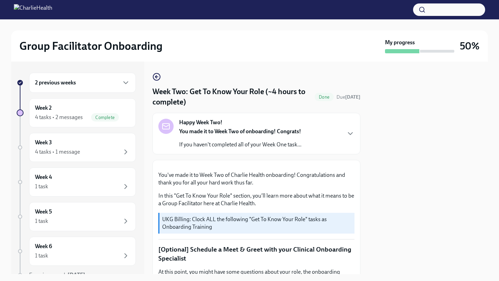 The image size is (499, 281). Describe the element at coordinates (43, 247) in the screenshot. I see `h6: Week 6` at that location.